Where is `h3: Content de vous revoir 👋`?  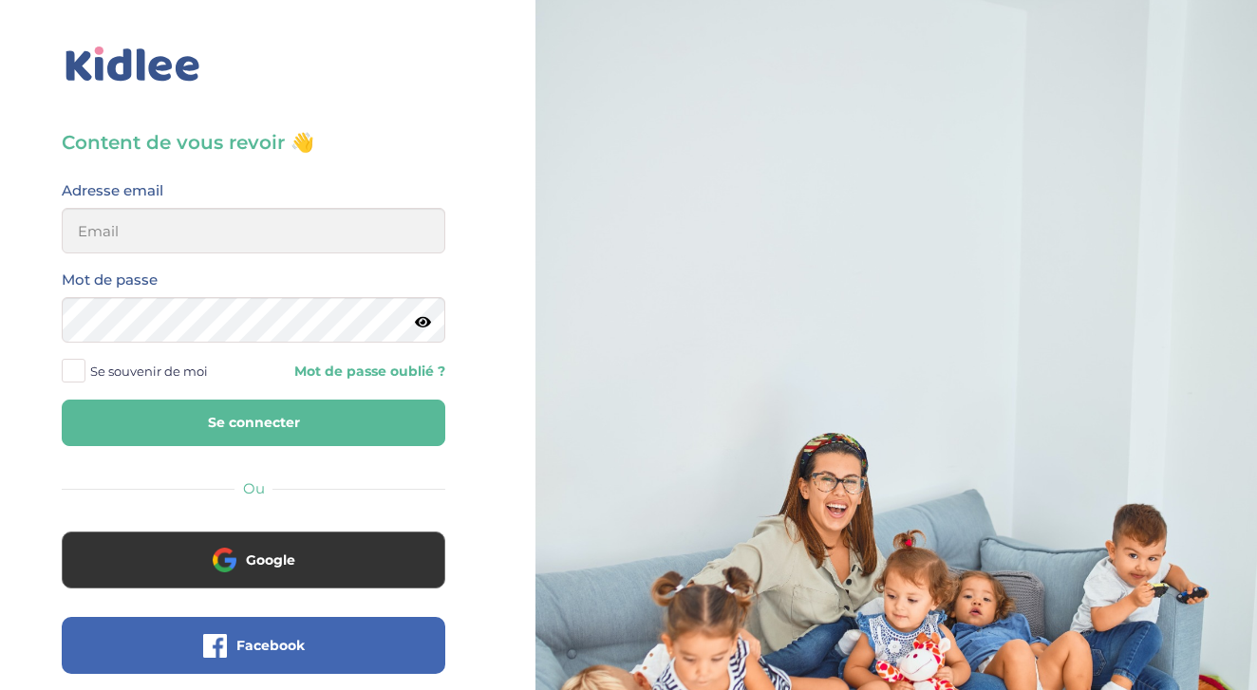
h3: Content de vous revoir 👋 is located at coordinates (254, 142).